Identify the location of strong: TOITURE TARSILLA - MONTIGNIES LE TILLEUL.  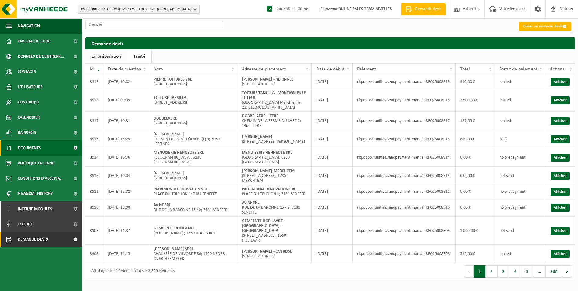
(274, 95).